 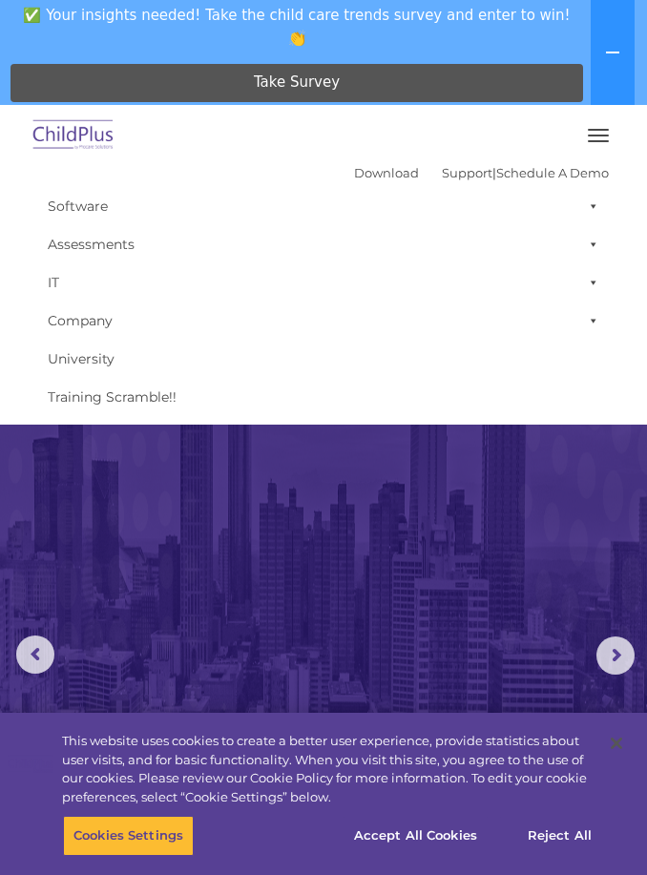 What do you see at coordinates (297, 82) in the screenshot?
I see `span: Take Survey` at bounding box center [297, 82].